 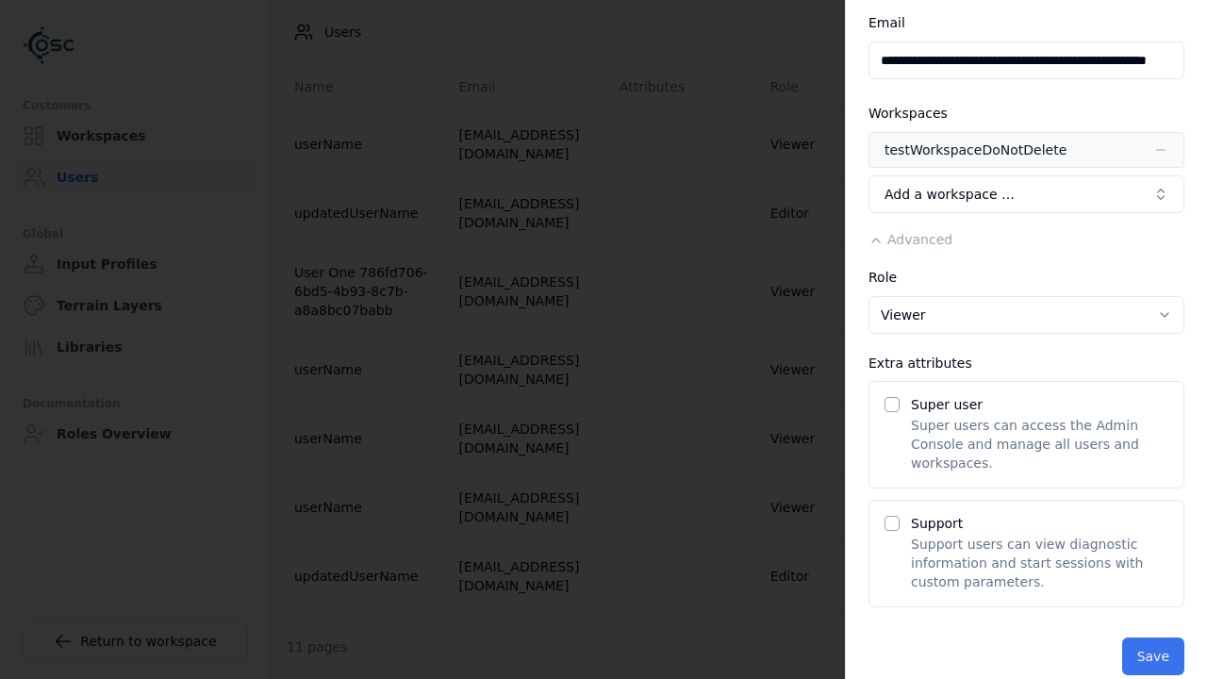 I want to click on button: Advanced, so click(x=910, y=239).